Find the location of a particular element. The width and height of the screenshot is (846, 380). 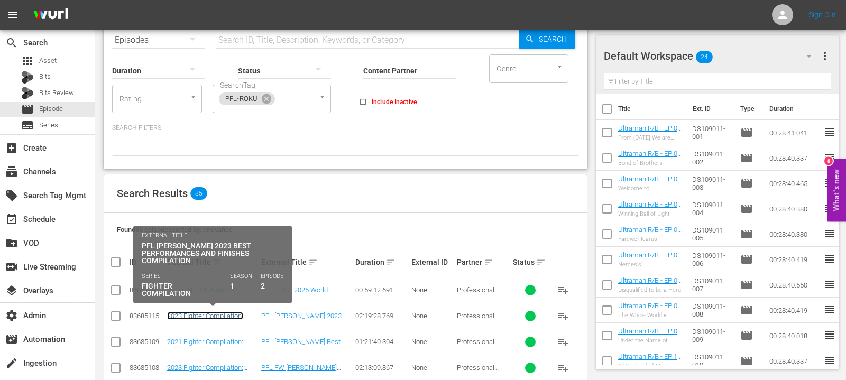

a: Ultraman R/B - EP 04 - Winning Ball of Light is located at coordinates (650, 208).